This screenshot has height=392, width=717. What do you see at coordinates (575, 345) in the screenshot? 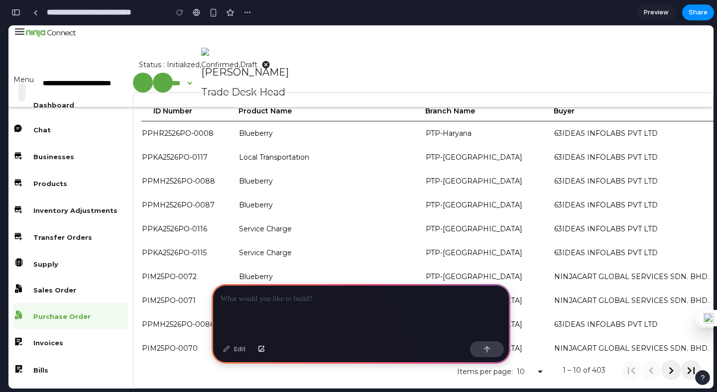
I see `div: 1 – 10 of 403` at bounding box center [575, 345].